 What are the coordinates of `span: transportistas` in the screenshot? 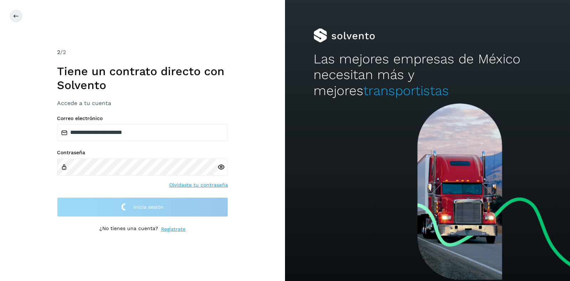 It's located at (406, 90).